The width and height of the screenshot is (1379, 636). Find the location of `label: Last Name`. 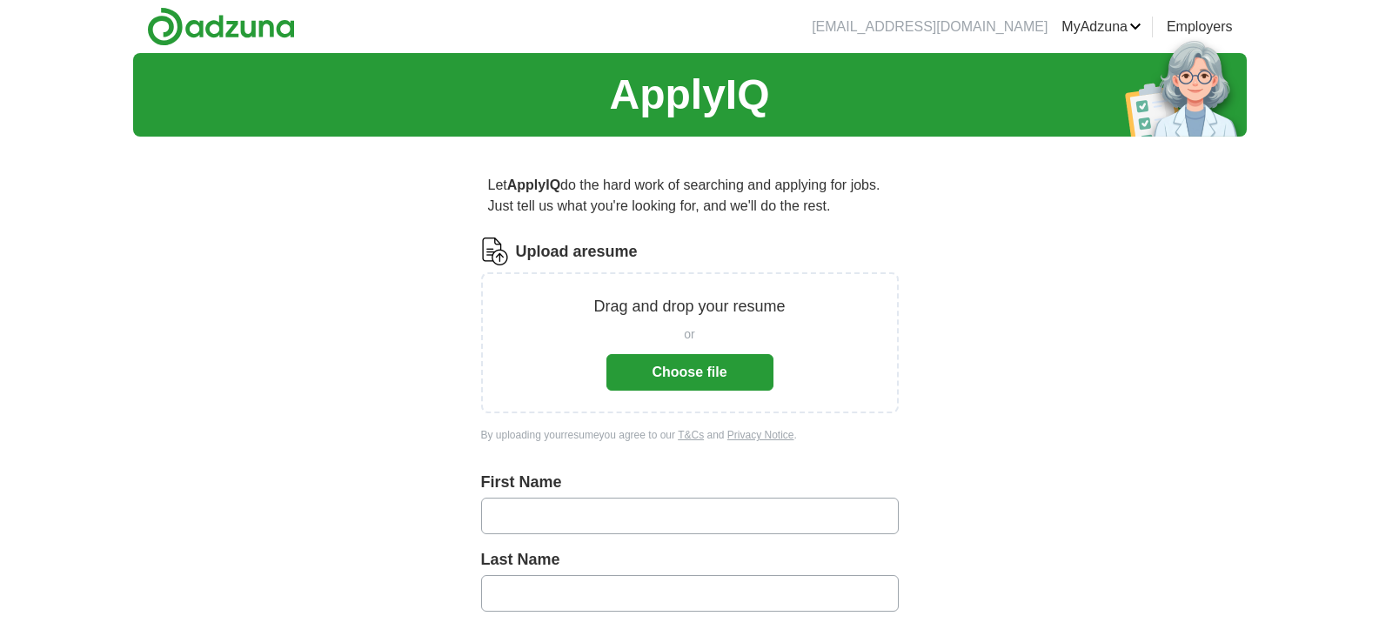

label: Last Name is located at coordinates (690, 559).